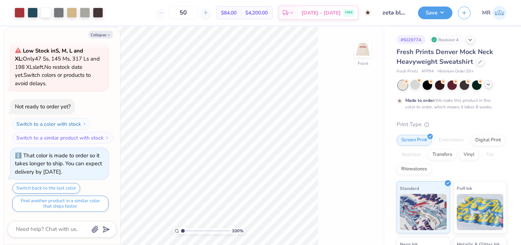 This screenshot has height=245, width=521. Describe the element at coordinates (411, 155) in the screenshot. I see `div: Applique` at that location.